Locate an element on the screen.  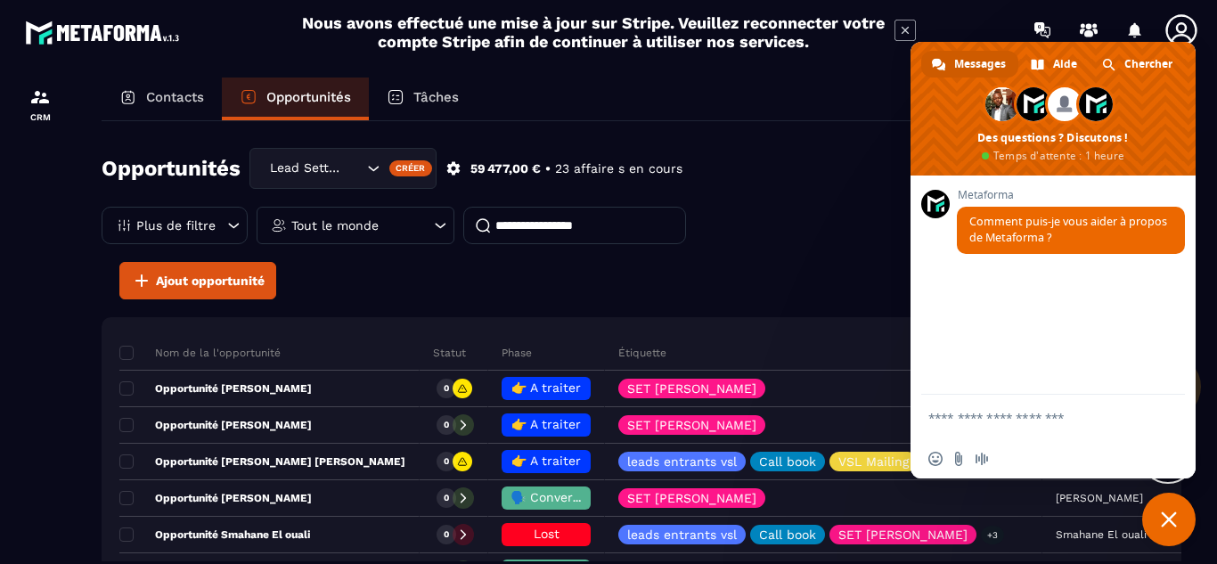
p: +3 is located at coordinates (993, 535).